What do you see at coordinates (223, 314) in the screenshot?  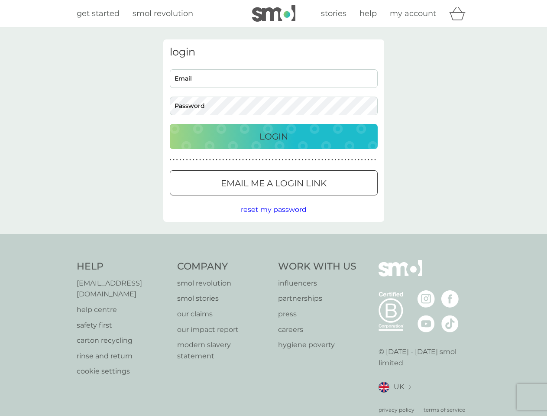 I see `p: our claims` at bounding box center [223, 314].